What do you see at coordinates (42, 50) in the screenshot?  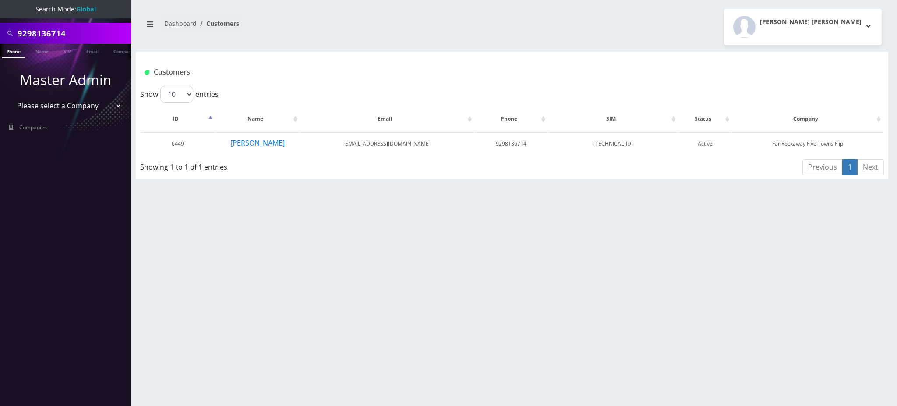 I see `a: Name` at bounding box center [42, 50].